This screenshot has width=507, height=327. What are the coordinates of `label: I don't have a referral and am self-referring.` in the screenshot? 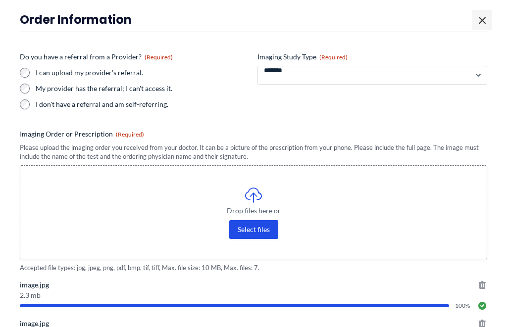 It's located at (143, 104).